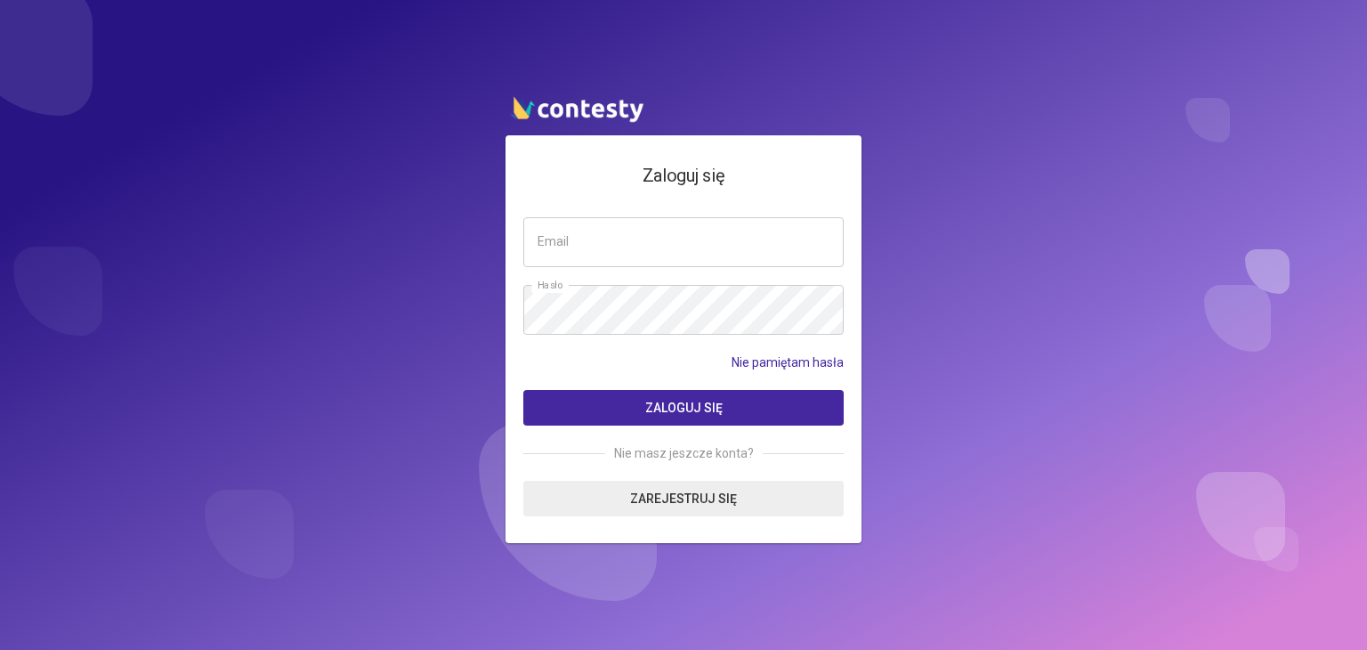  Describe the element at coordinates (684, 175) in the screenshot. I see `h4: Zaloguj się` at that location.